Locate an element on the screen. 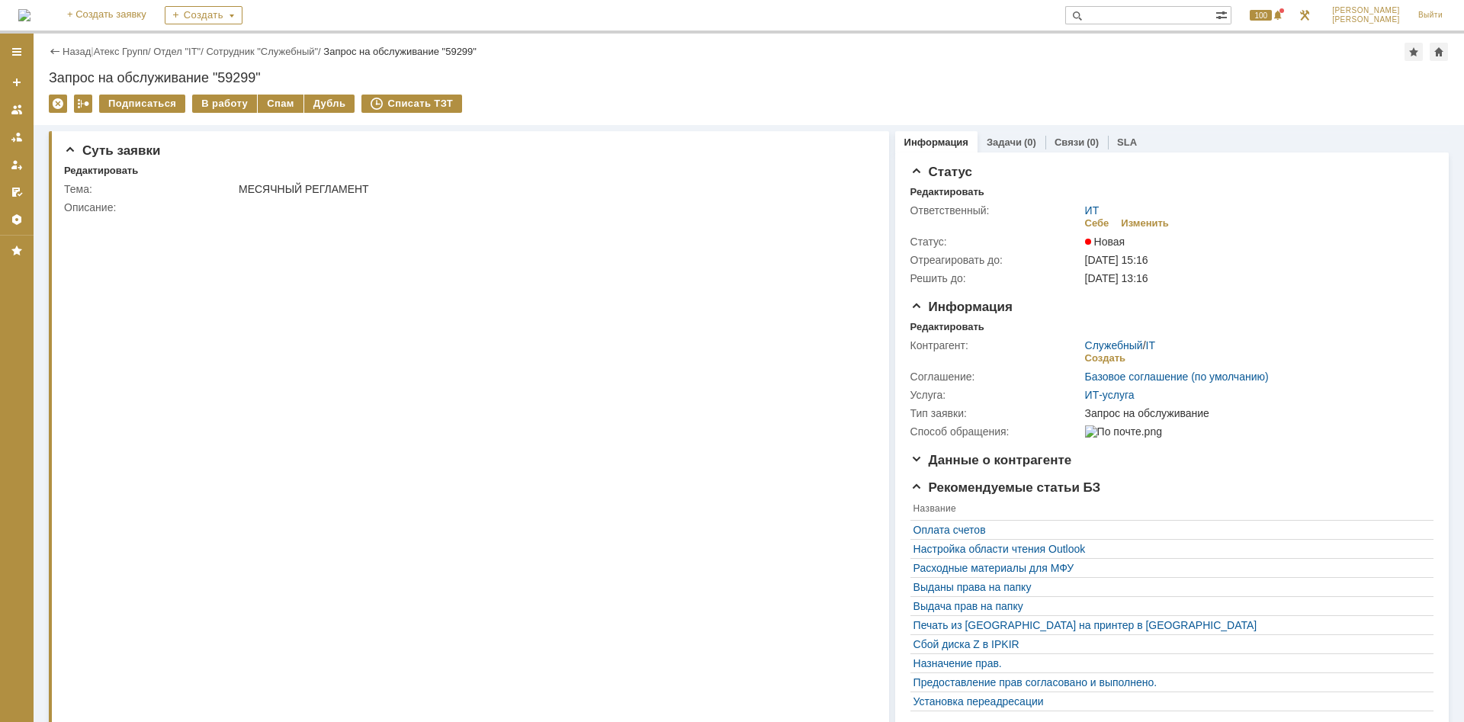 The width and height of the screenshot is (1464, 722). a: Базовое соглашение (по умолчанию) is located at coordinates (1177, 377).